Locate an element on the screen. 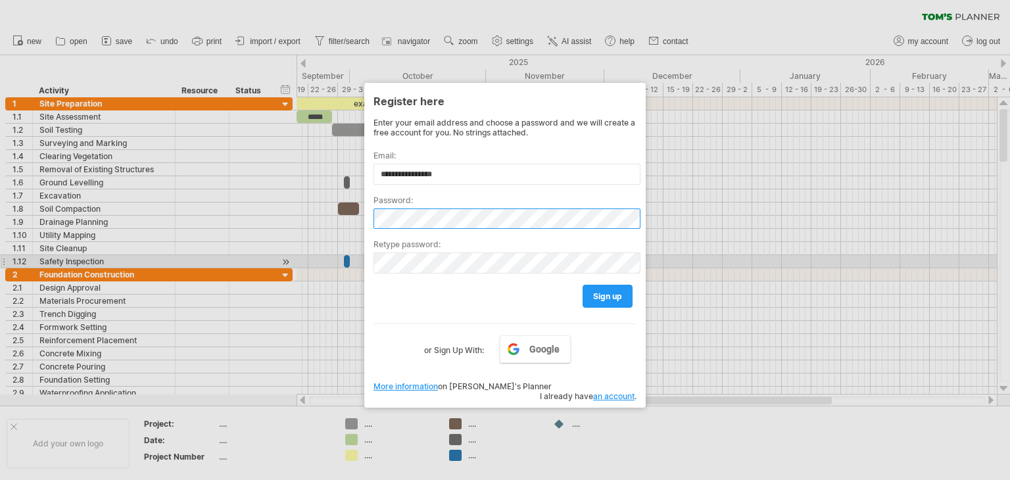  span: sign up is located at coordinates (608, 296).